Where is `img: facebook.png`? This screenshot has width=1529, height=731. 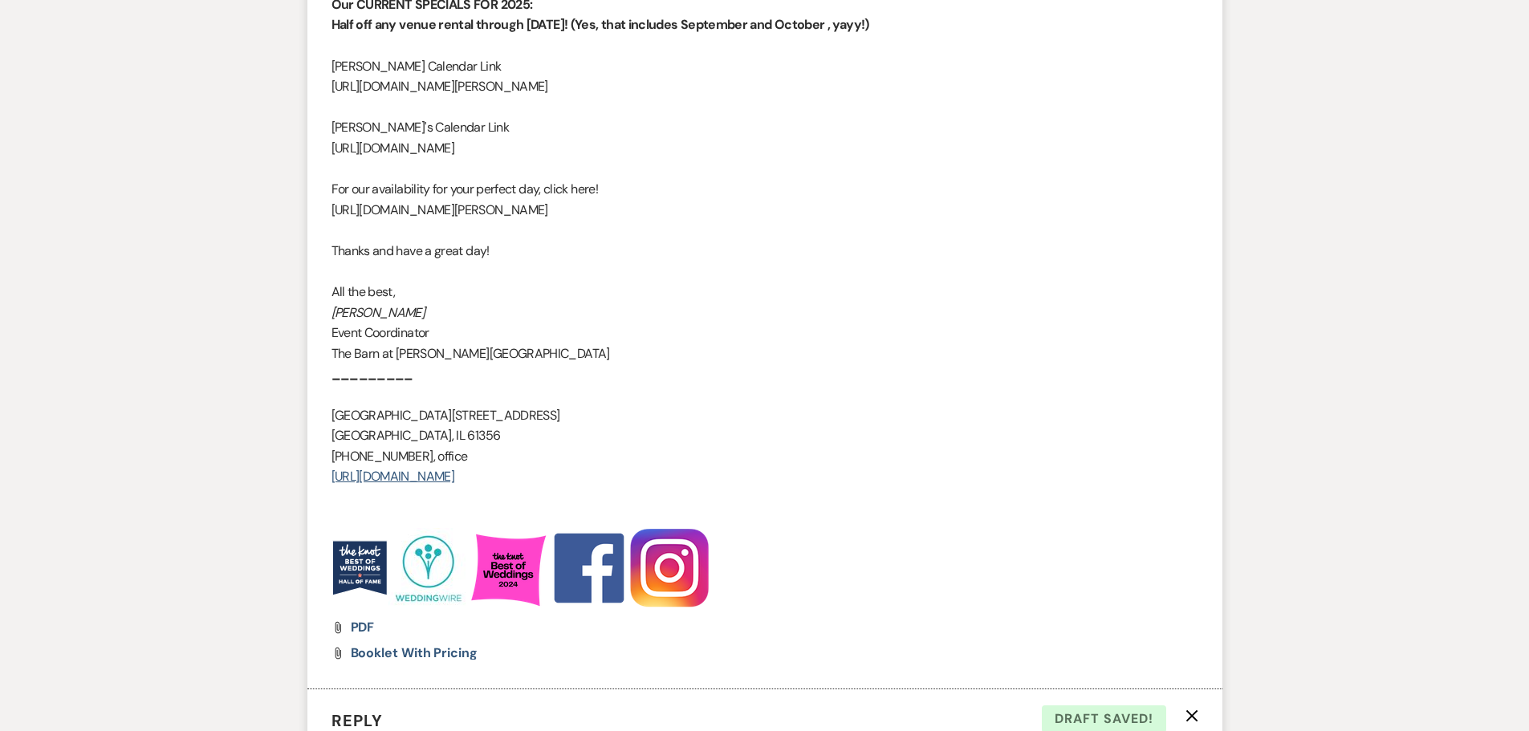 img: facebook.png is located at coordinates (589, 568).